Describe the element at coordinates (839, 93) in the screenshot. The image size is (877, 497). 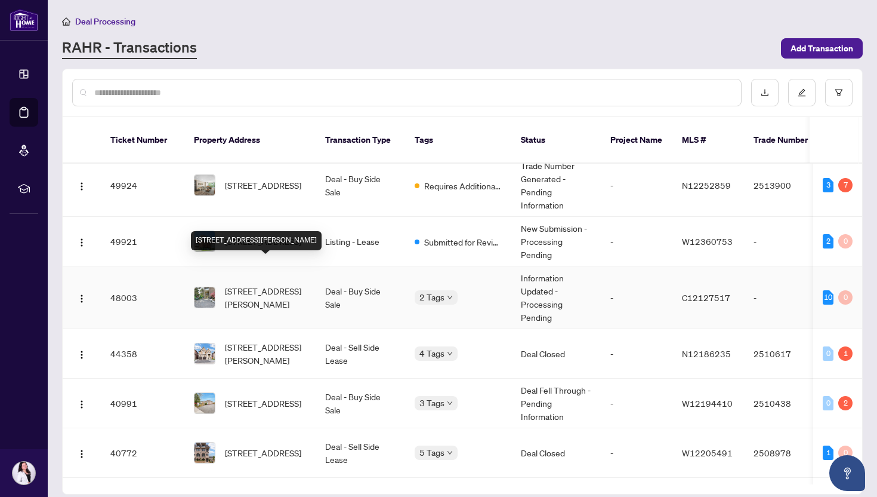
I see `span: filter` at that location.